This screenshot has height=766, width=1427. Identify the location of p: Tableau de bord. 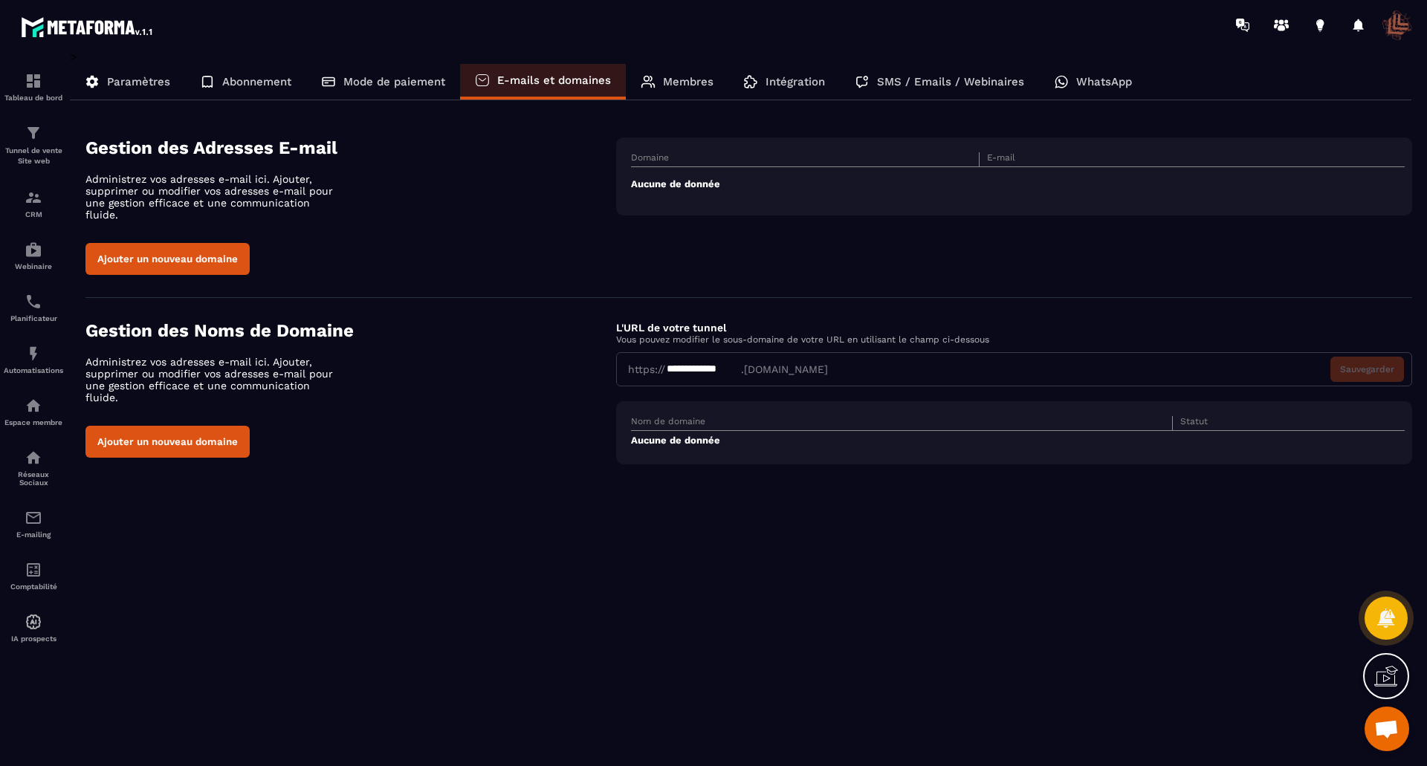
(33, 97).